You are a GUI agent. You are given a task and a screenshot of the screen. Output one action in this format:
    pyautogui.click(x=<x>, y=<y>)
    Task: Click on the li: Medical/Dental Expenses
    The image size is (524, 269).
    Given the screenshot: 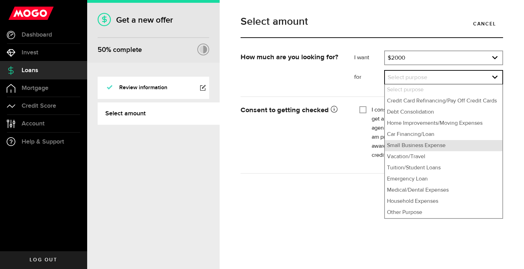 What is the action you would take?
    pyautogui.click(x=443, y=190)
    